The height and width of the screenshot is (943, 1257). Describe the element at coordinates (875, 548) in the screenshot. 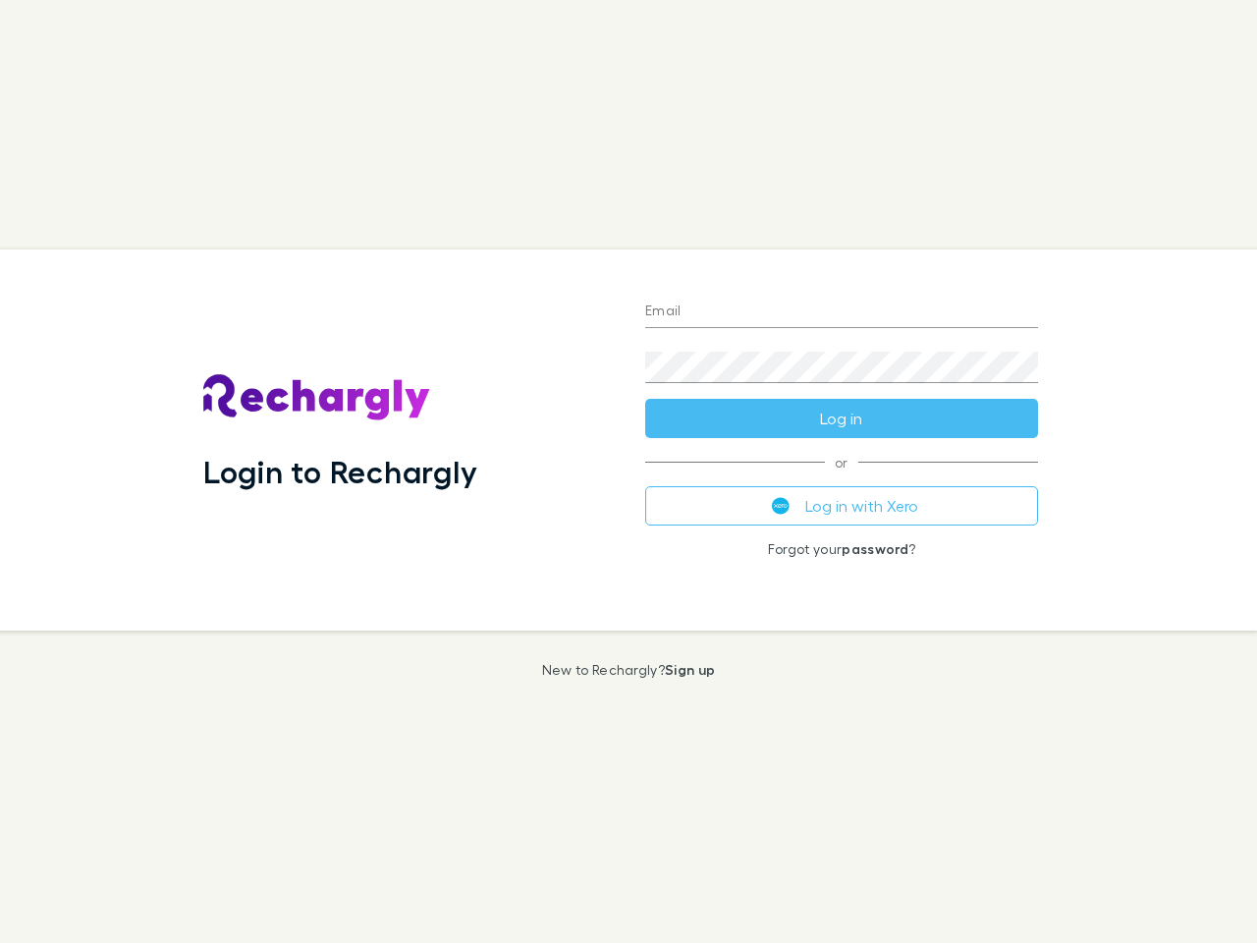

I see `a: password` at that location.